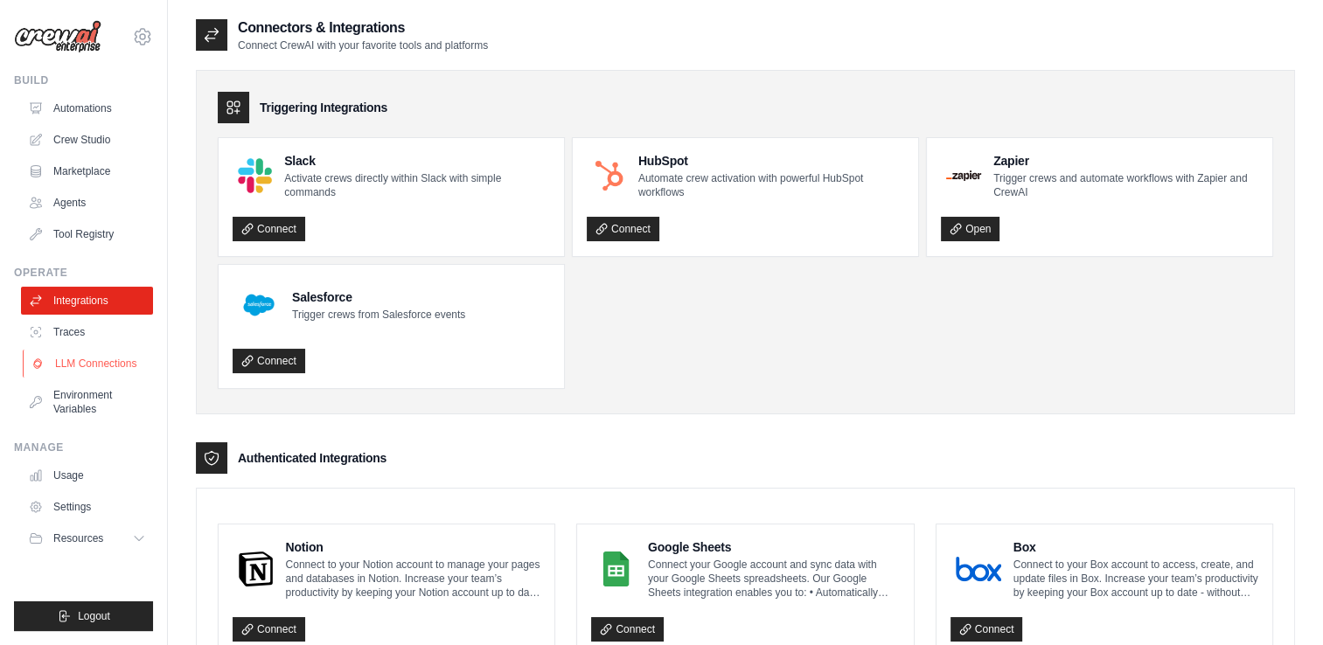 Image resolution: width=1323 pixels, height=645 pixels. I want to click on p: Trigger crews from Salesforce events, so click(379, 315).